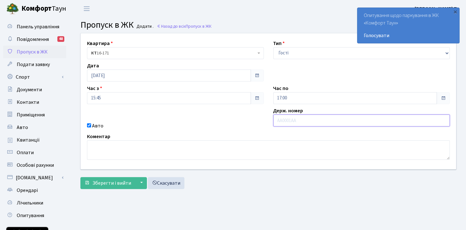  What do you see at coordinates (22, 128) in the screenshot?
I see `span: Авто` at bounding box center [22, 128].